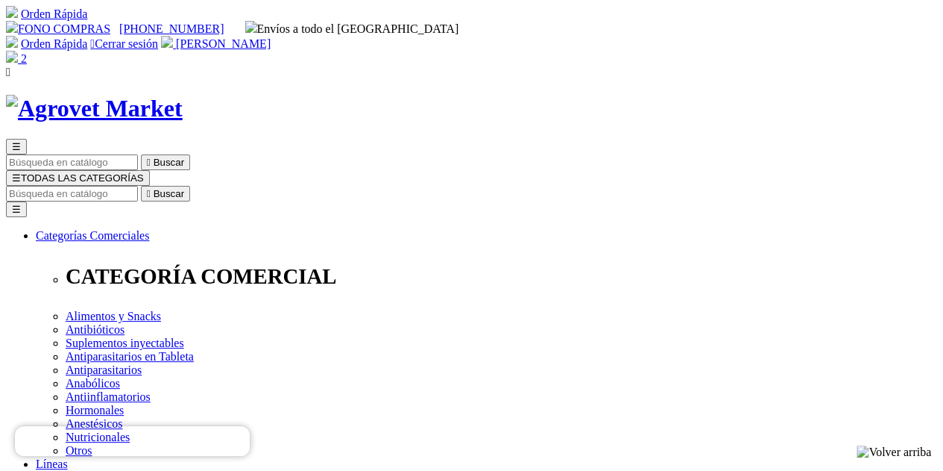 Image resolution: width=943 pixels, height=471 pixels. What do you see at coordinates (130, 356) in the screenshot?
I see `a: Antiparasitarios en Tableta` at bounding box center [130, 356].